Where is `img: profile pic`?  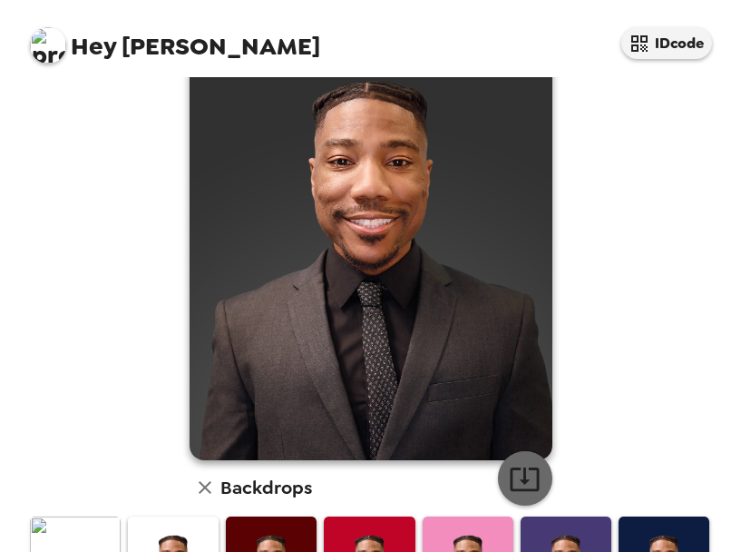 img: profile pic is located at coordinates (48, 45).